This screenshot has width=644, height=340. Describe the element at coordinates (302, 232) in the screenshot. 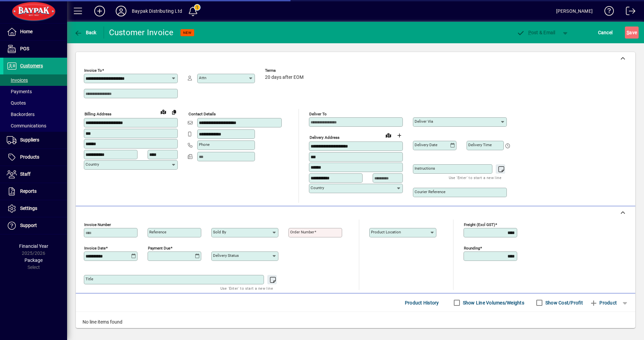

I see `mat-label: Order number` at that location.